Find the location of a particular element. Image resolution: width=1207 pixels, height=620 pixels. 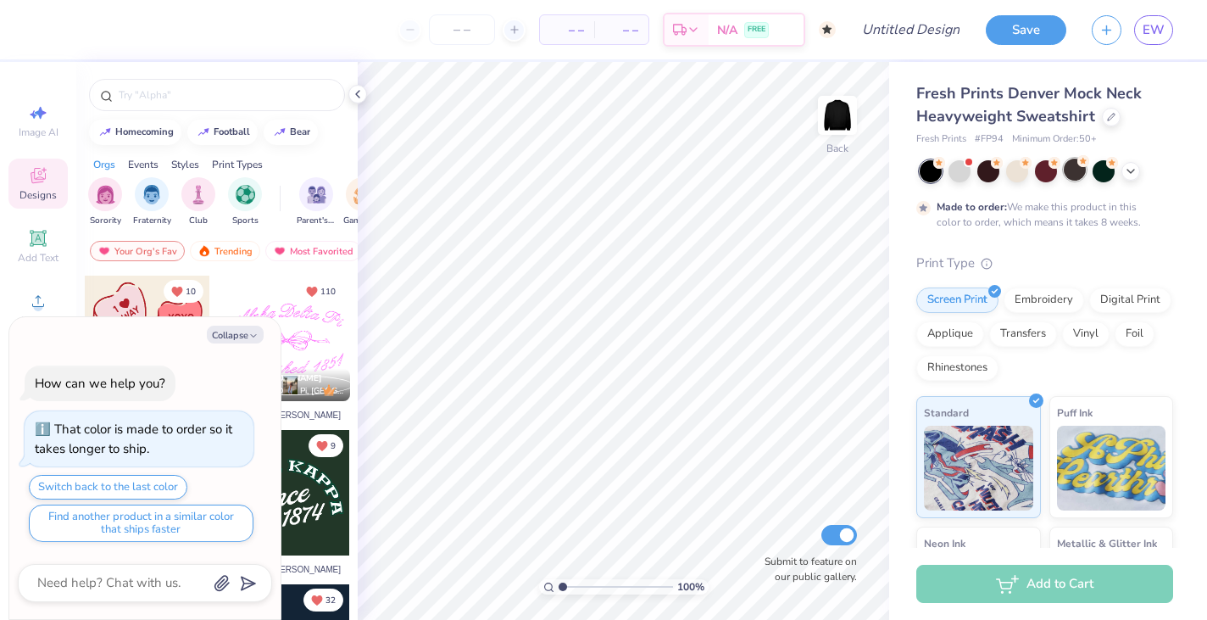

span: 100 % is located at coordinates (691, 587).